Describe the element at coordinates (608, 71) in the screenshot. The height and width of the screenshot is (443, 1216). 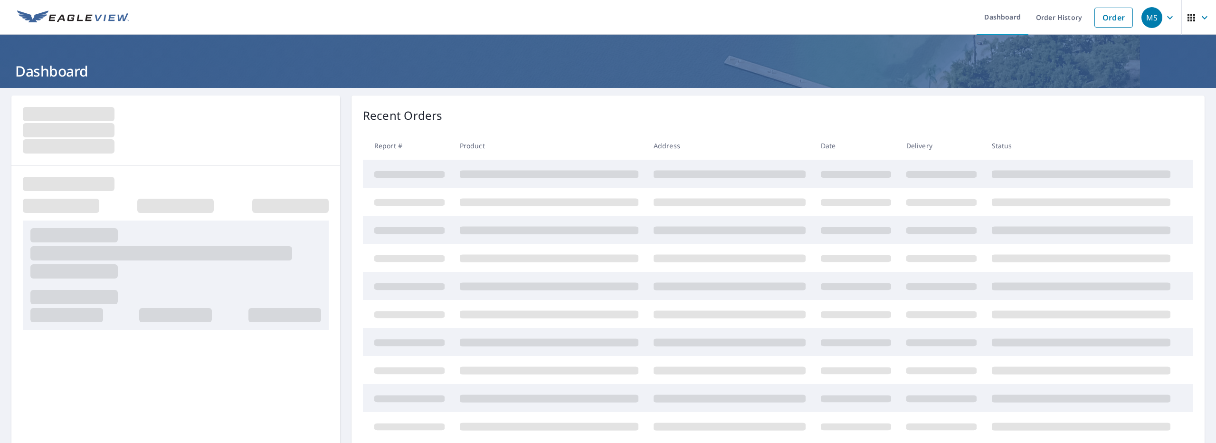
I see `h1: Dashboard` at that location.